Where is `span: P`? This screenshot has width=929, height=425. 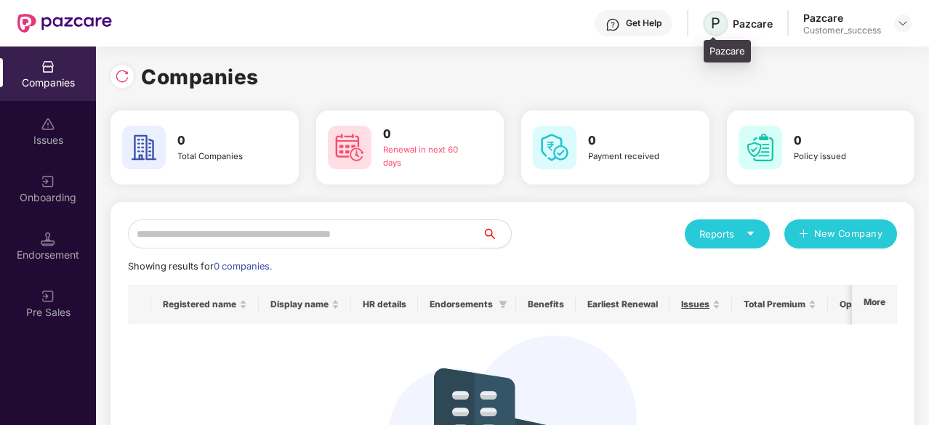 span: P is located at coordinates (716, 23).